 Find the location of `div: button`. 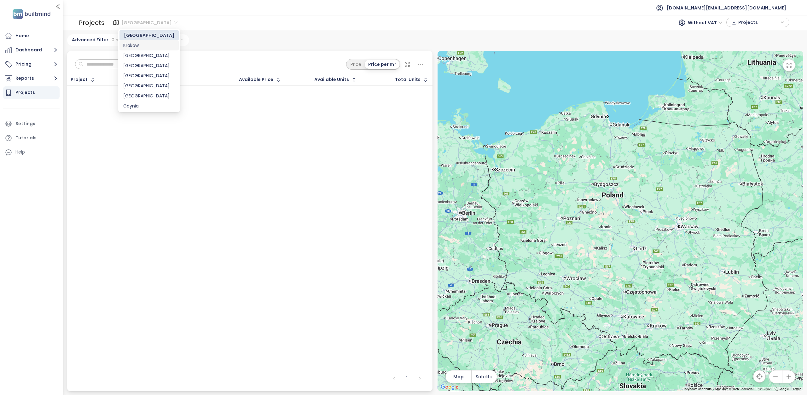

div: button is located at coordinates (758, 22).